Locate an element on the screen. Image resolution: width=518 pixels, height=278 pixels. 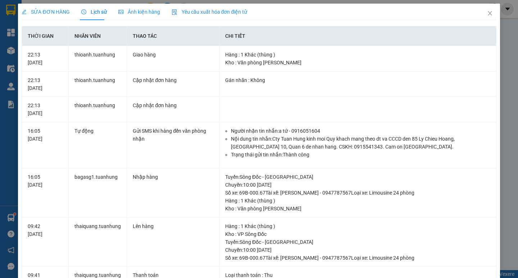
span: Ảnh kiện hàng is located at coordinates (139, 12).